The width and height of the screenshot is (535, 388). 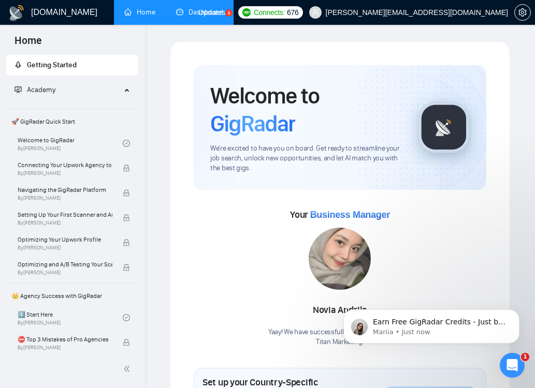 I want to click on span: rocket, so click(x=18, y=65).